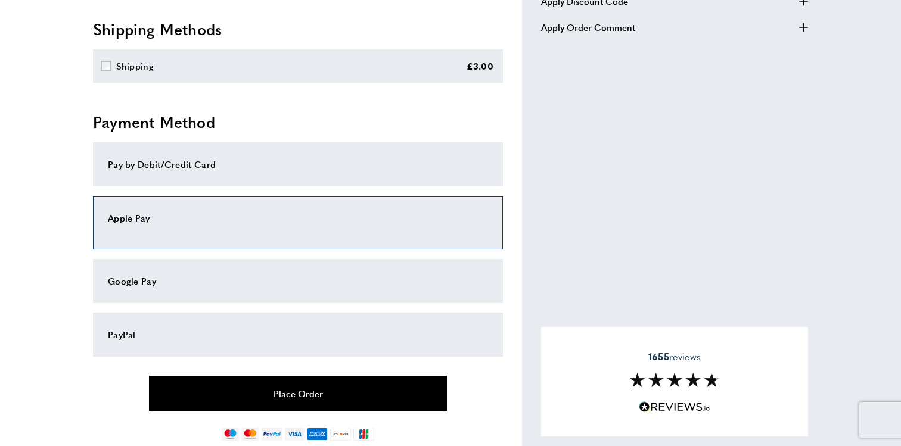  What do you see at coordinates (659, 356) in the screenshot?
I see `strong: 1655` at bounding box center [659, 356].